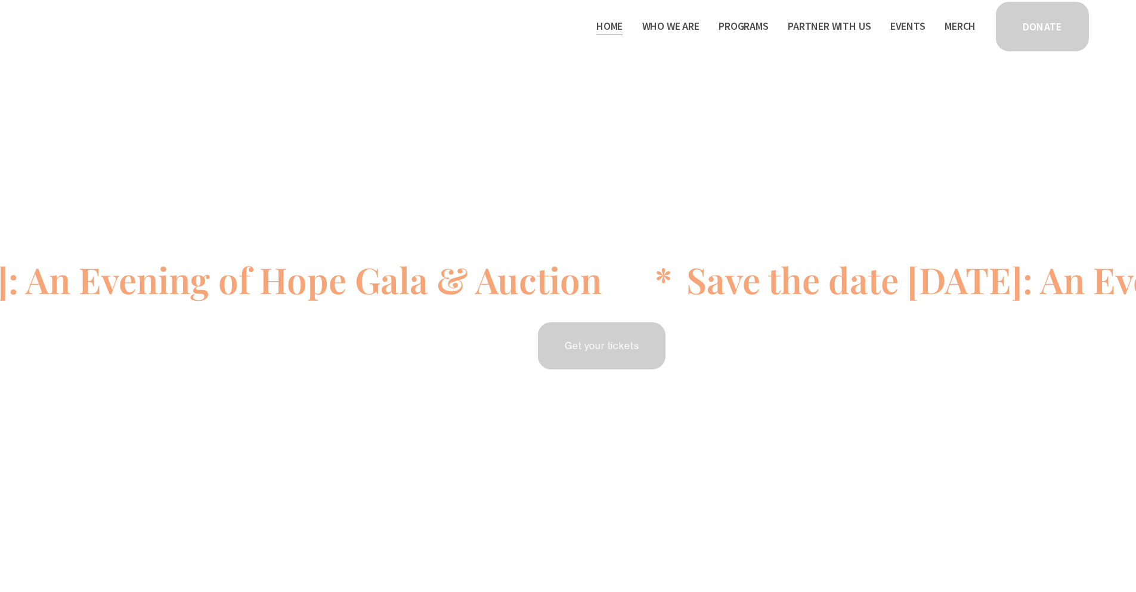  What do you see at coordinates (960, 26) in the screenshot?
I see `a: Merch` at bounding box center [960, 26].